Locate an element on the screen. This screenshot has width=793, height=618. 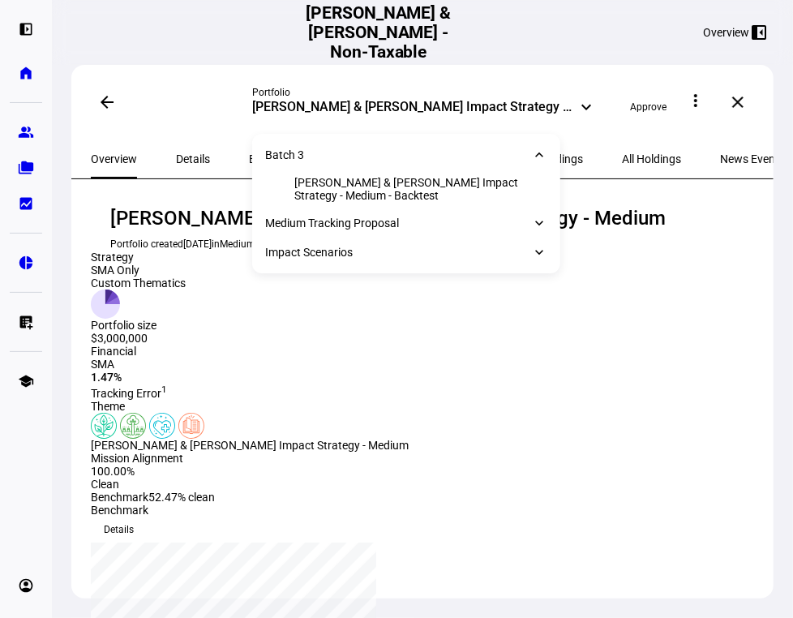
sup: 1 is located at coordinates (164, 389).